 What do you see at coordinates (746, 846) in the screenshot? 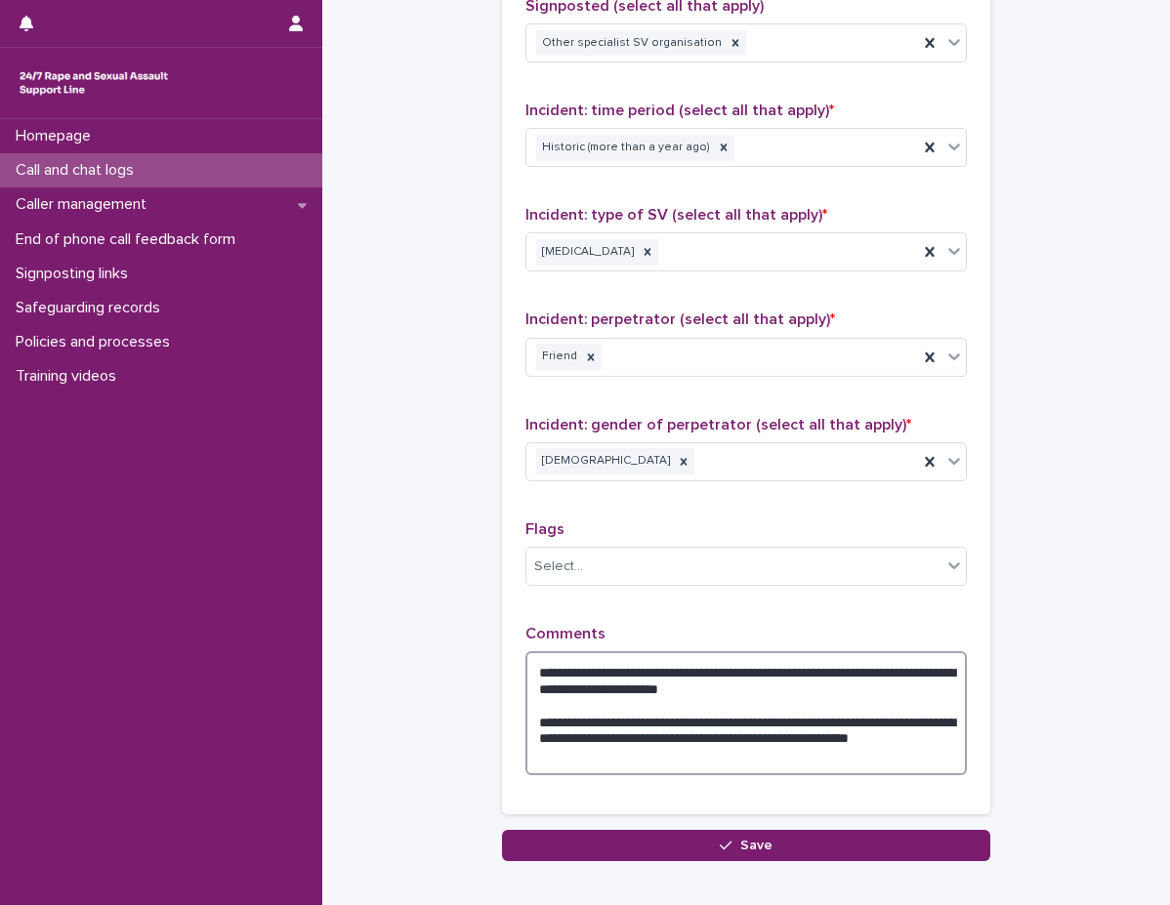
I see `button: Save` at bounding box center [746, 846].